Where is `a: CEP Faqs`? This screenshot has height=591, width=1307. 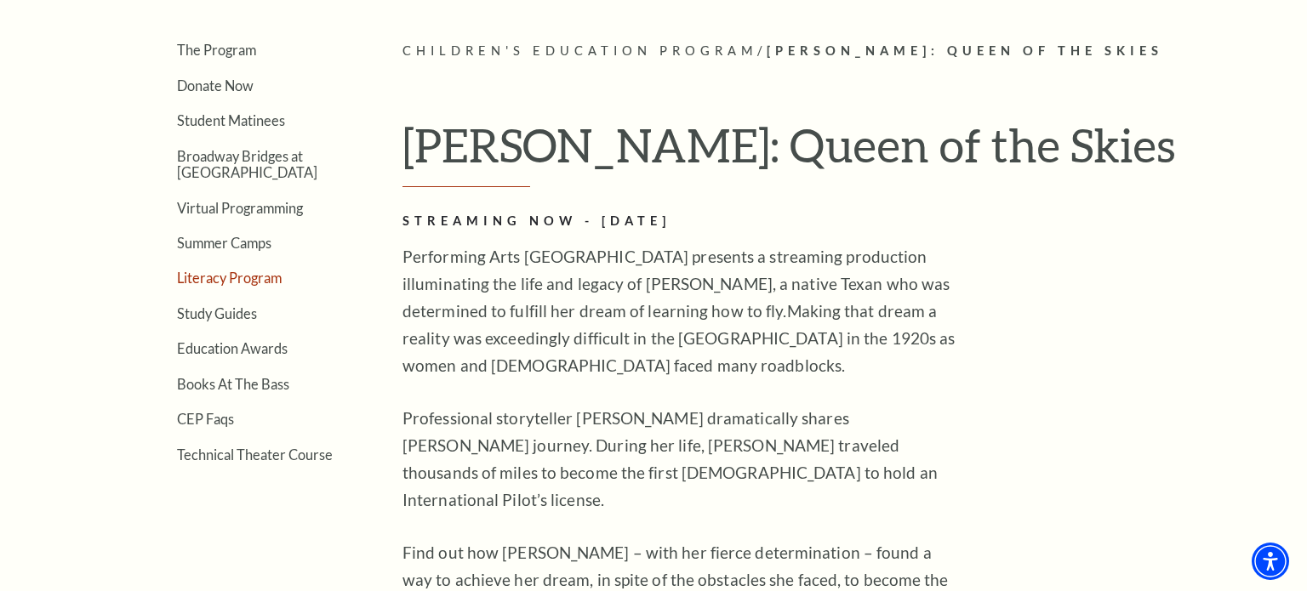 a: CEP Faqs is located at coordinates (205, 419).